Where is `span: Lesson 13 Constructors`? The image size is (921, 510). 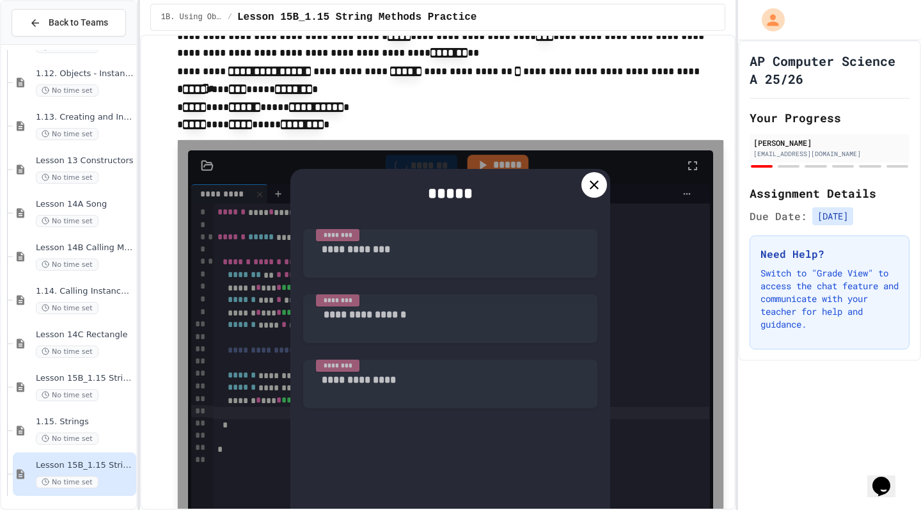
span: Lesson 13 Constructors is located at coordinates (84, 161).